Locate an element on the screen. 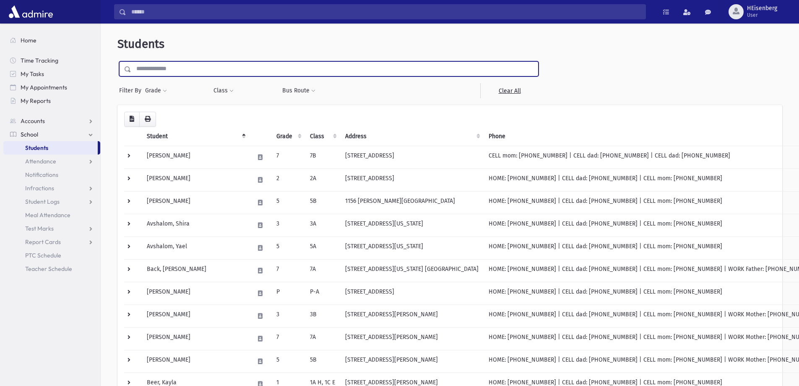  a: My Reports is located at coordinates (52, 101).